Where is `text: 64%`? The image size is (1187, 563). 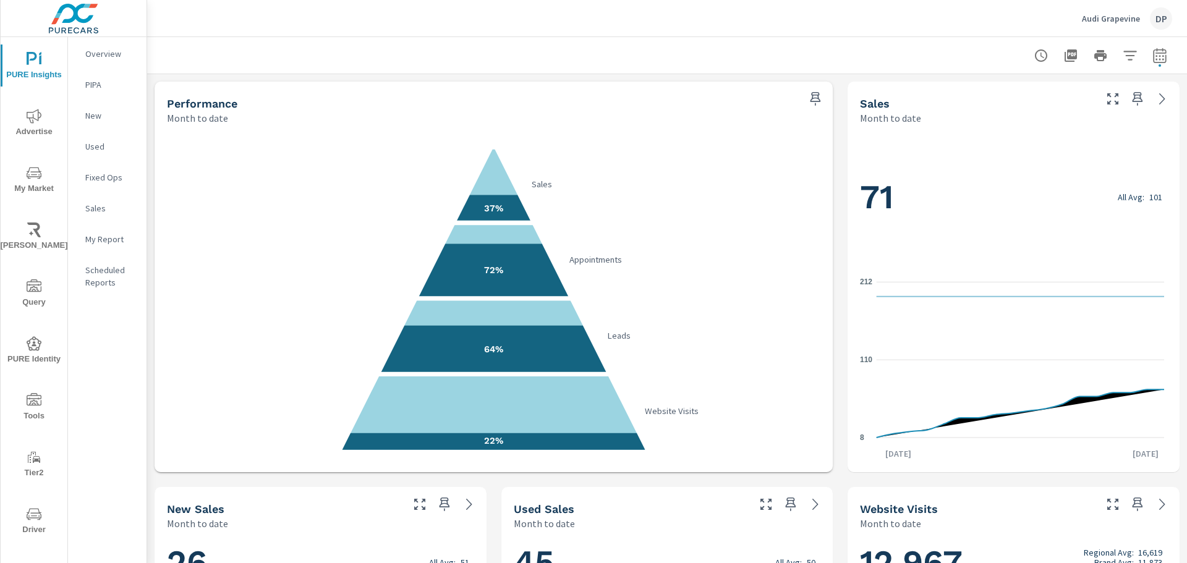 text: 64% is located at coordinates (493, 349).